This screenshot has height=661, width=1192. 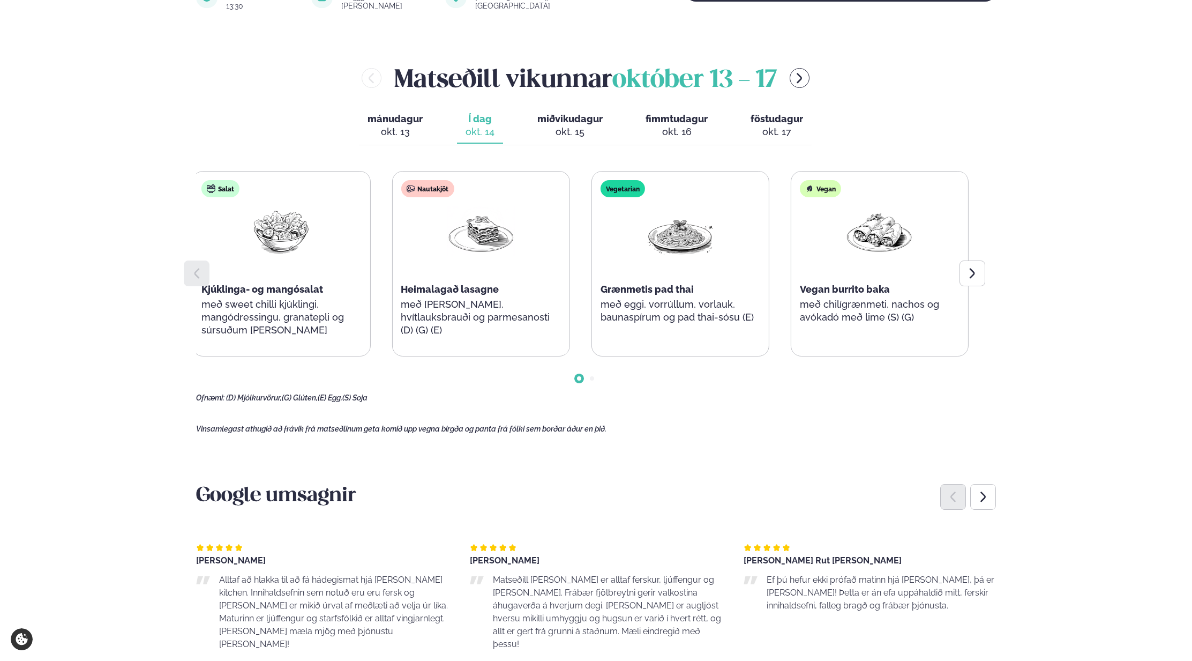 What do you see at coordinates (677, 126) in the screenshot?
I see `button: fimmtudagur okt. 16` at bounding box center [677, 126].